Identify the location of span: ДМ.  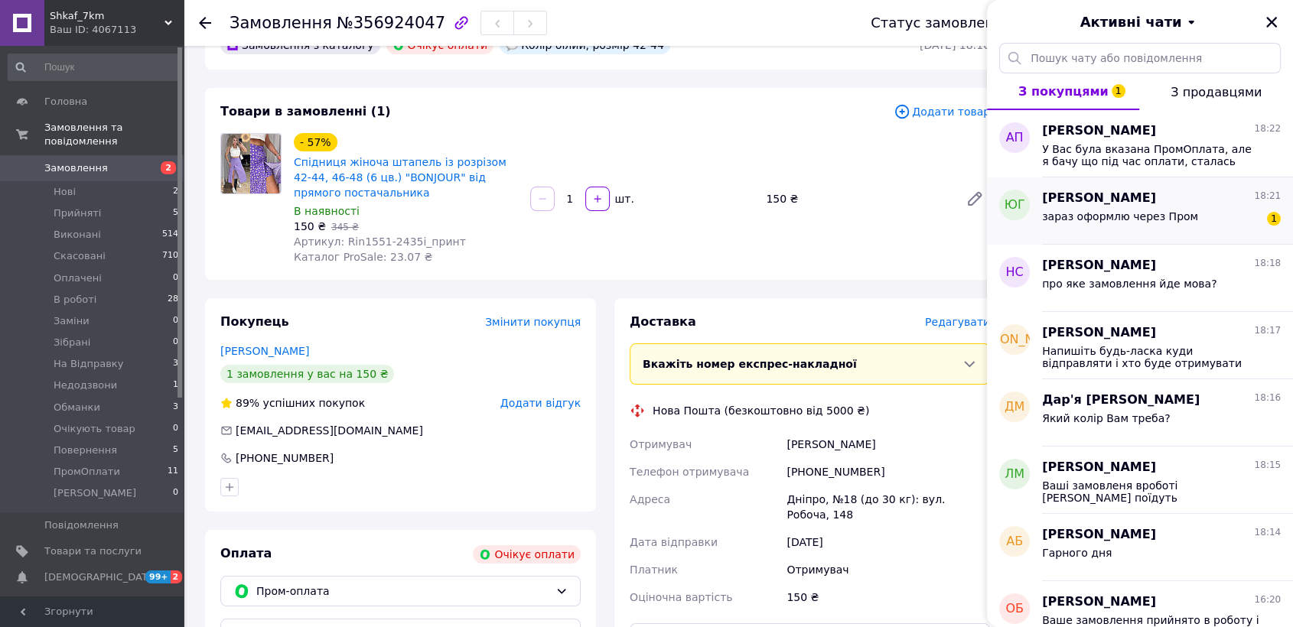
(1014, 407).